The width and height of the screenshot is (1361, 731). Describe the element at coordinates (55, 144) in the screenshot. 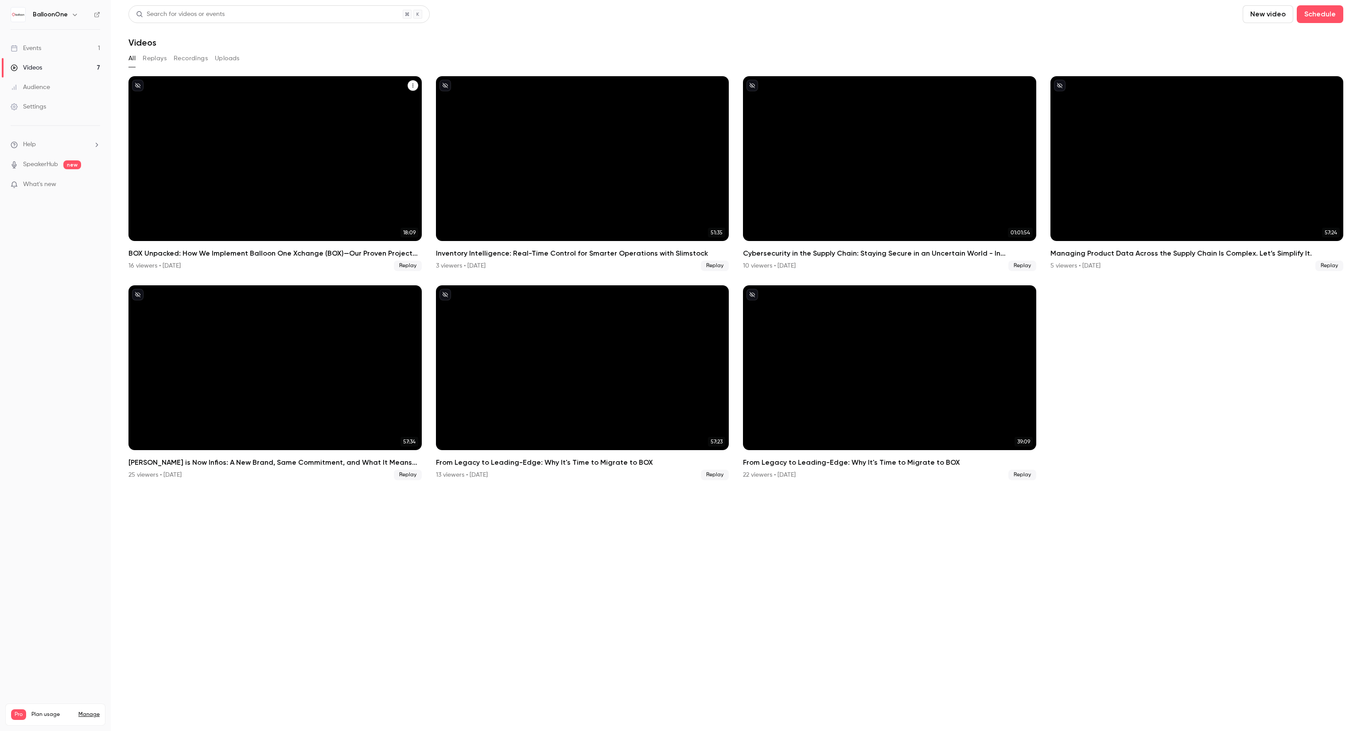

I see `li: help-dropdown-opener` at that location.